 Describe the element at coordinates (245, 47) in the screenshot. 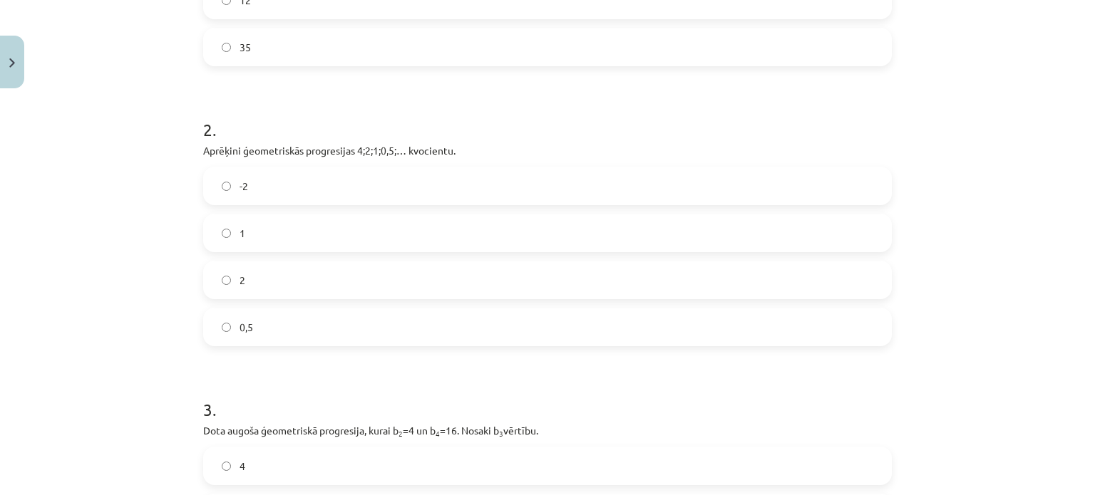

I see `span: 35` at that location.